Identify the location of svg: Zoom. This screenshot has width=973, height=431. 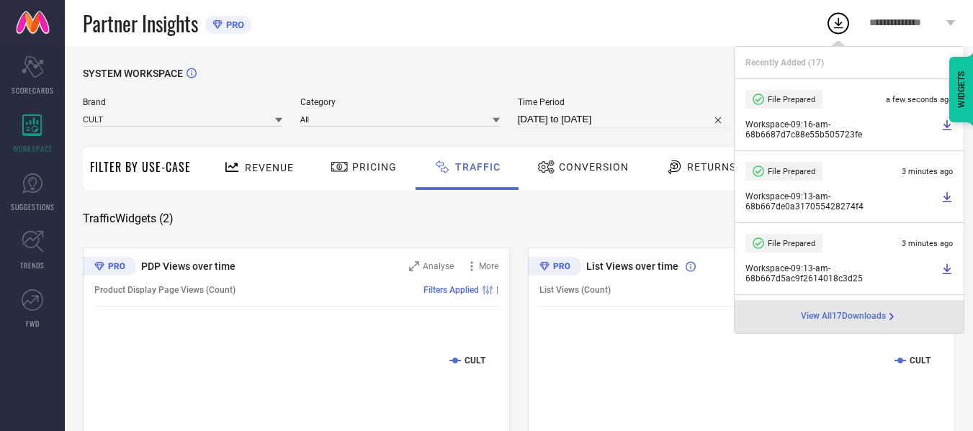
(414, 267).